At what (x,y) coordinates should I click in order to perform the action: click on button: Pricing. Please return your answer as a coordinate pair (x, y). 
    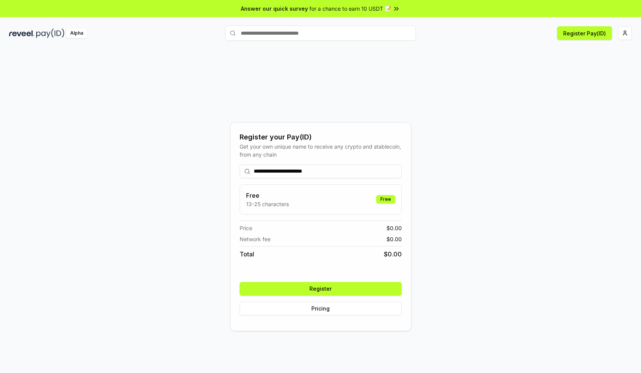
    Looking at the image, I should click on (320, 309).